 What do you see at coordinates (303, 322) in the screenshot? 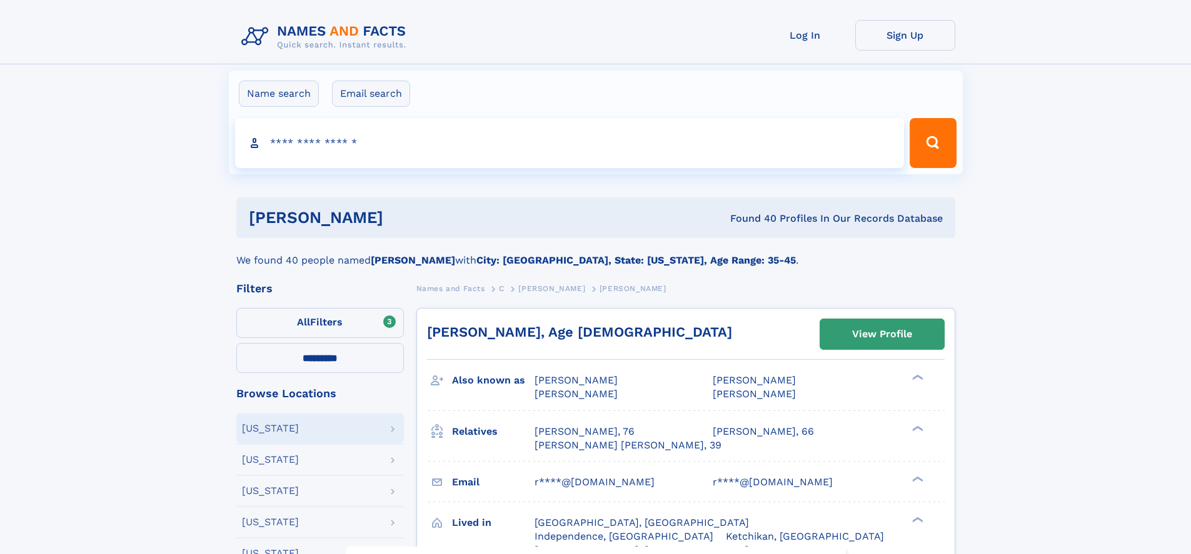
I see `span: All` at bounding box center [303, 322].